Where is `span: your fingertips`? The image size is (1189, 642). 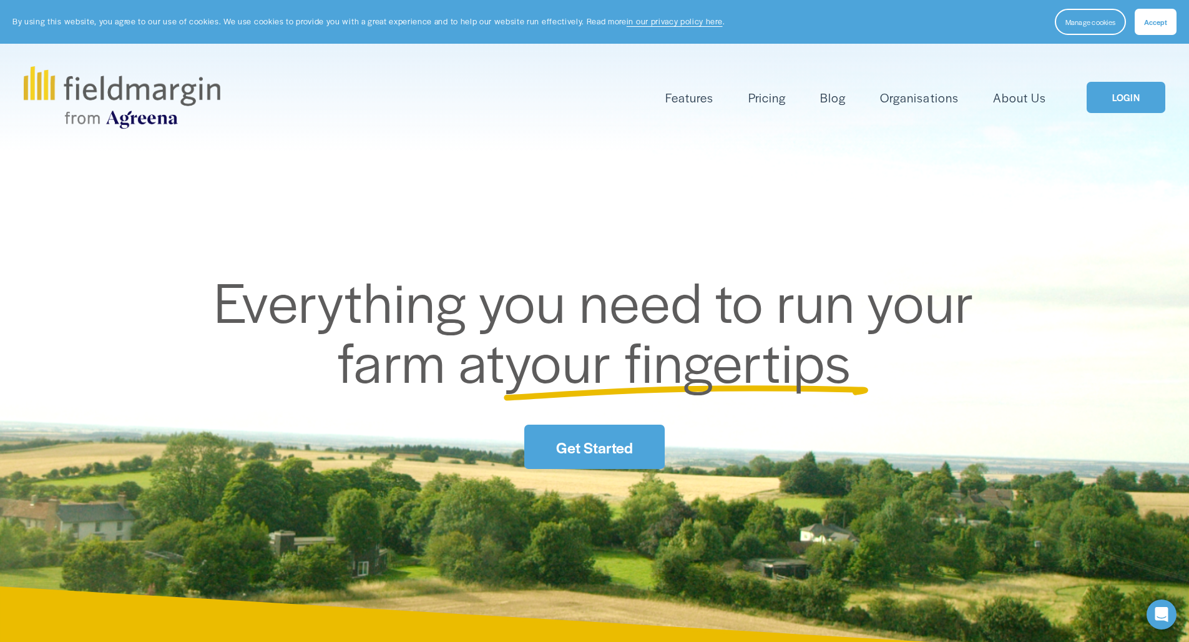 span: your fingertips is located at coordinates (678, 360).